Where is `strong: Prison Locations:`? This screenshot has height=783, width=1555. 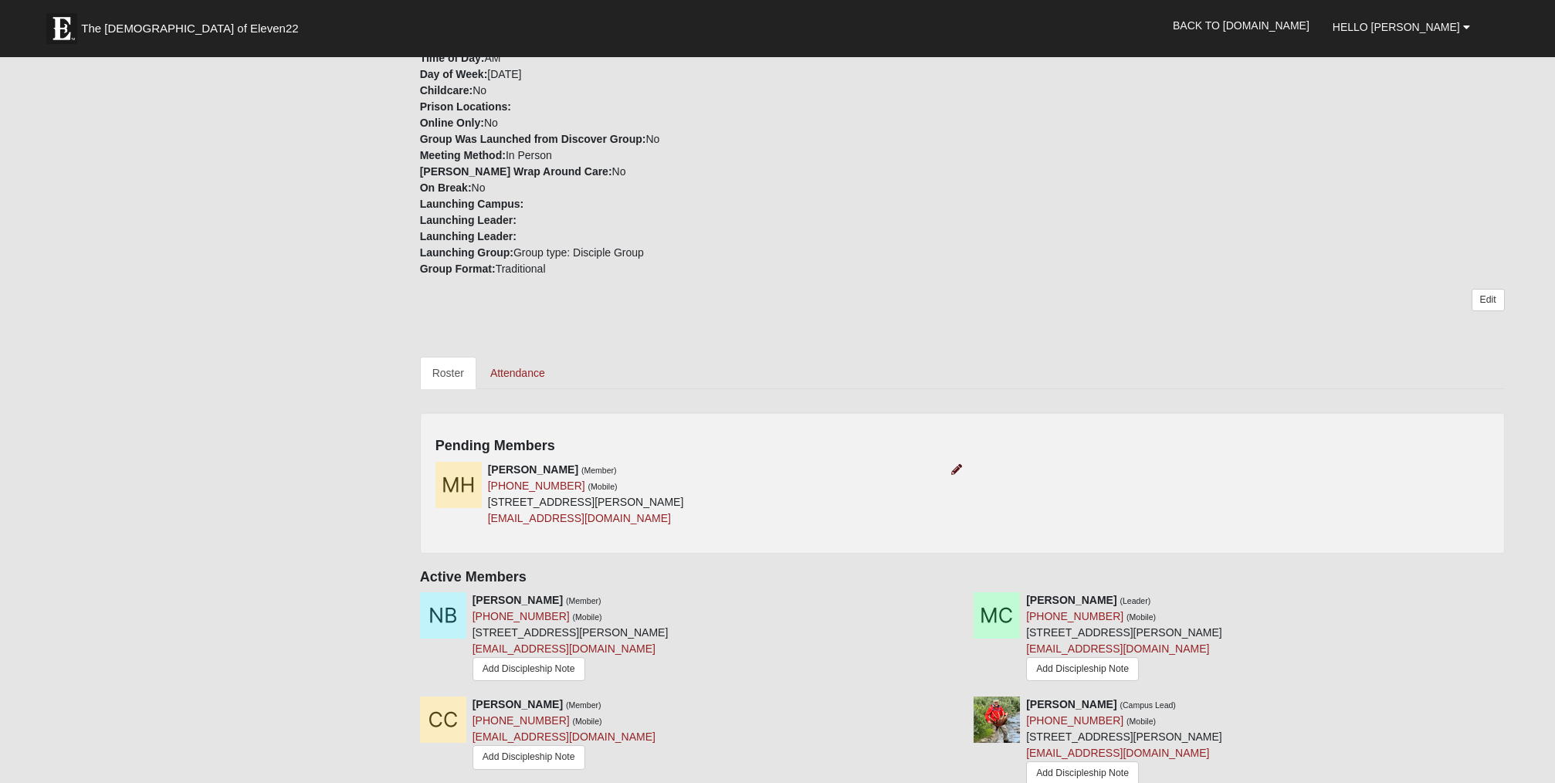
strong: Prison Locations: is located at coordinates (466, 107).